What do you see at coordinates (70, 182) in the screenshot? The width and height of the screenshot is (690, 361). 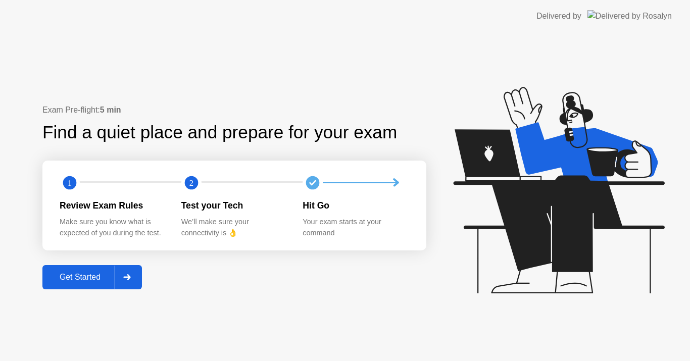 I see `text: 1` at bounding box center [70, 182].